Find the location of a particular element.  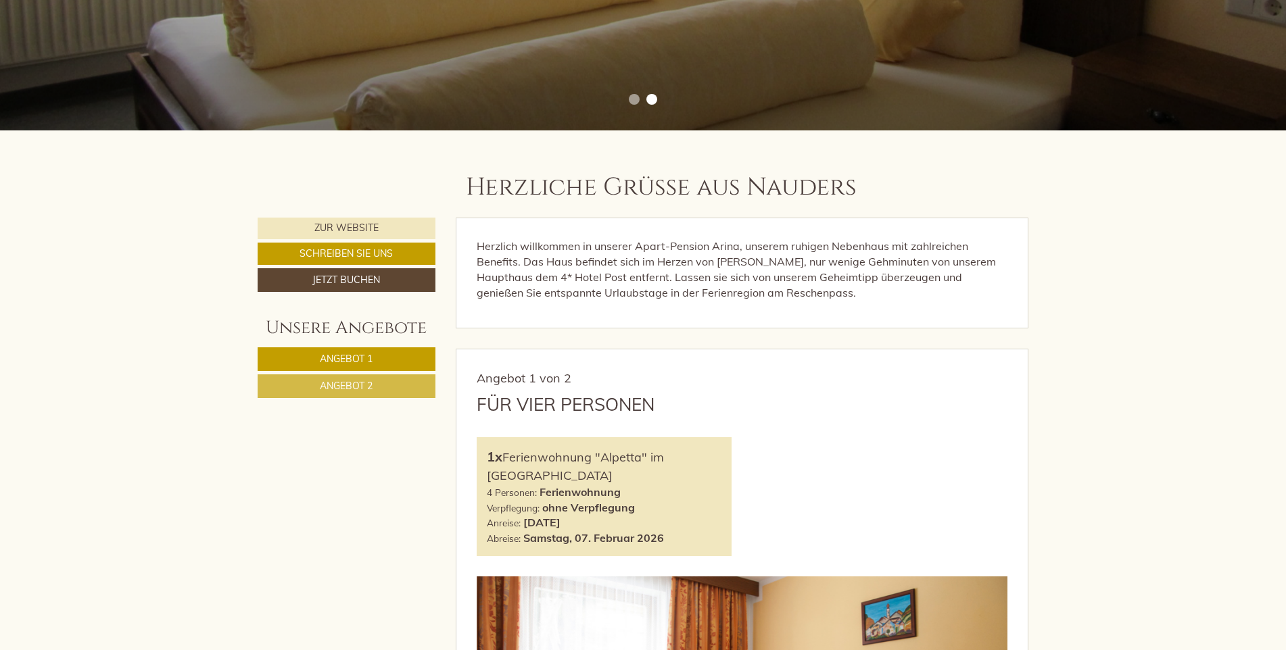

b: Samstag, 07. Februar 2026 is located at coordinates (594, 538).